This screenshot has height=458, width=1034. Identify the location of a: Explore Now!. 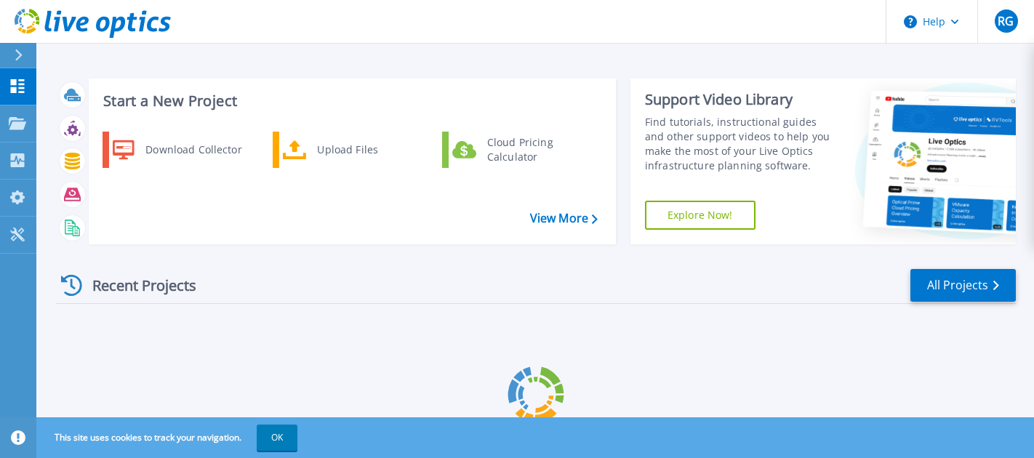
(700, 215).